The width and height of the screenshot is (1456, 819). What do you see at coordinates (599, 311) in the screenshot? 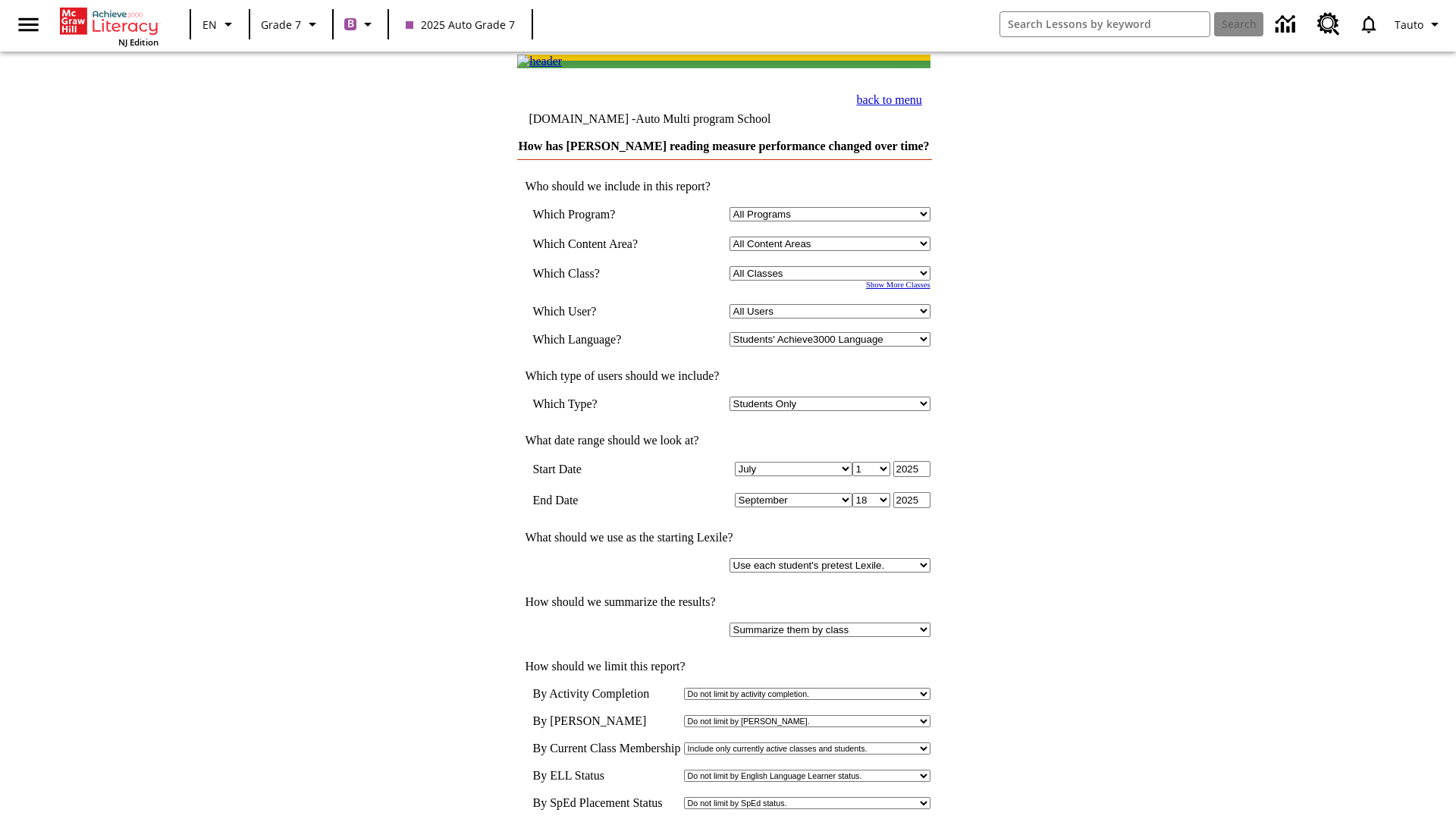
I see `td: Which User?` at bounding box center [599, 311].